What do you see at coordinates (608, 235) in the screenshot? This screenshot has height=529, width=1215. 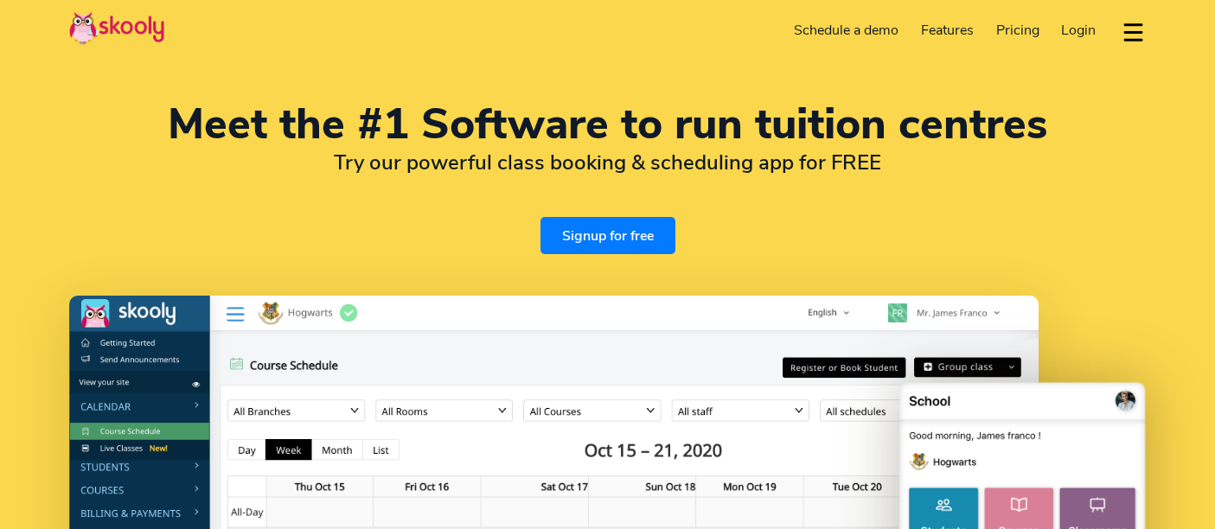 I see `a: Signup for free` at bounding box center [608, 235].